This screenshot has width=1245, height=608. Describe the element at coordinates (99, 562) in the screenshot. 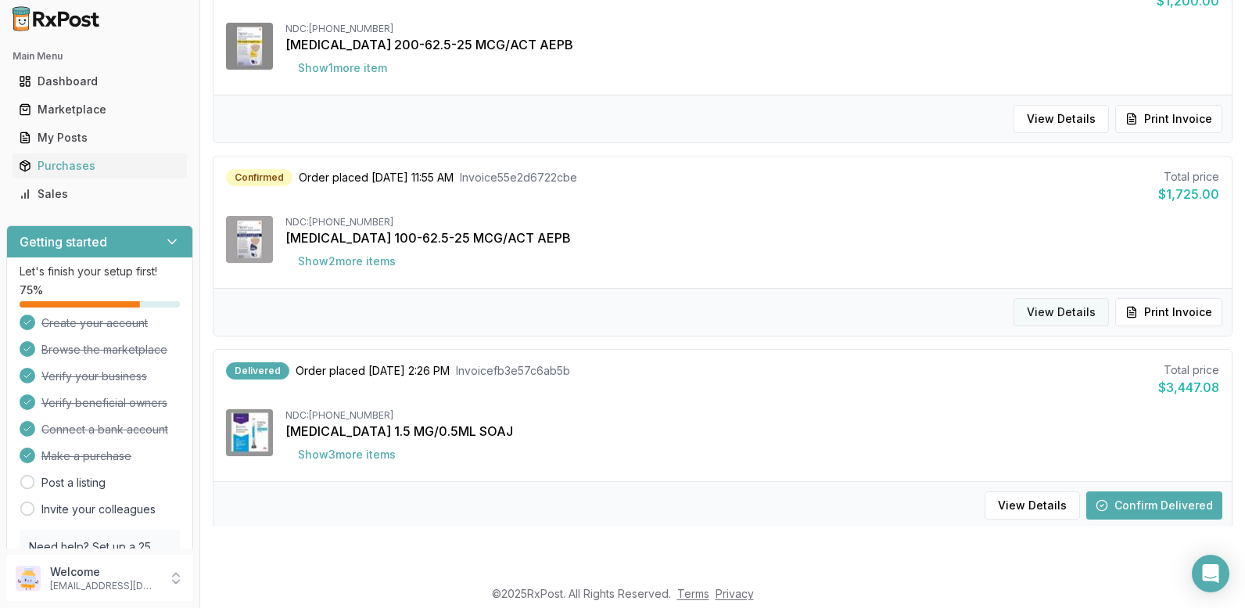

I see `p: Need help? Set up a 25 minute call with our team to set up.` at that location.